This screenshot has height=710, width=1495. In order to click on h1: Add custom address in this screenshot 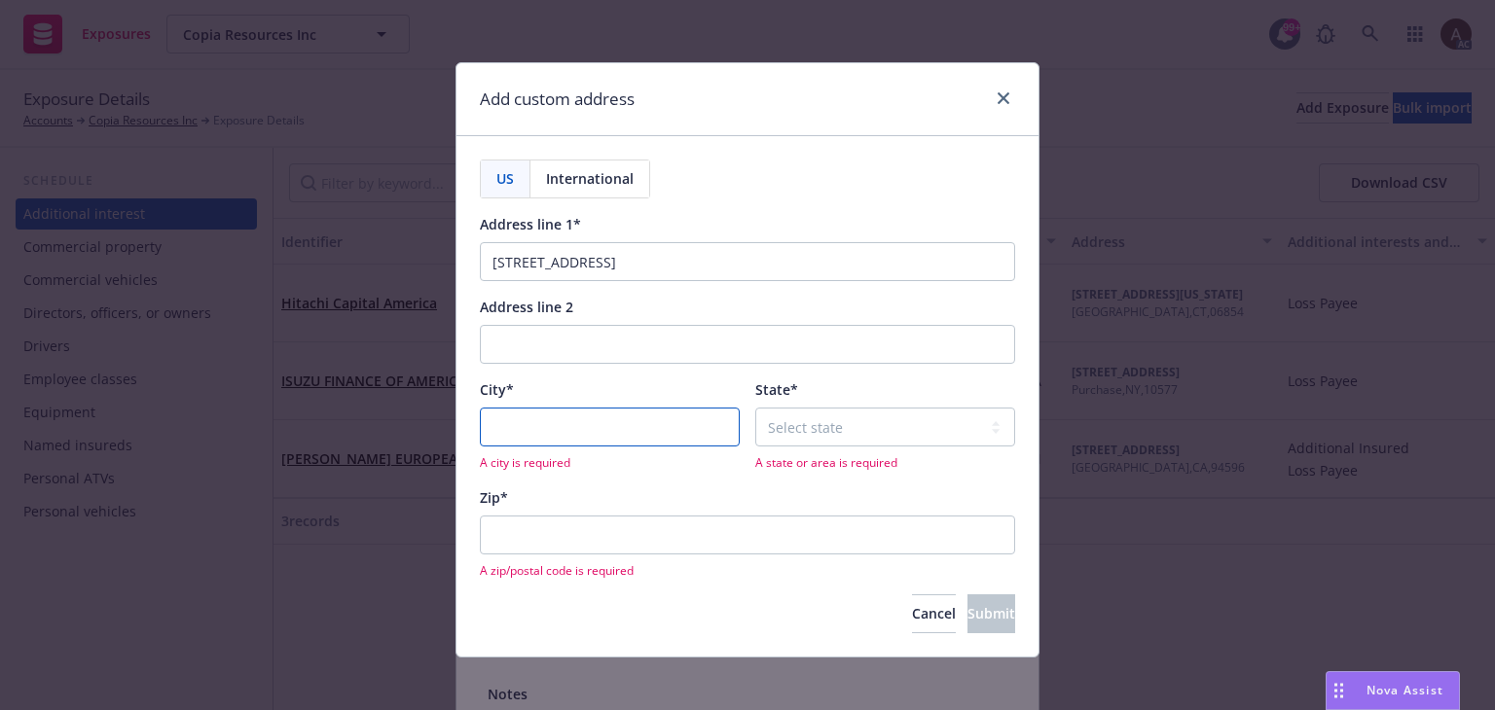, I will do `click(557, 99)`.